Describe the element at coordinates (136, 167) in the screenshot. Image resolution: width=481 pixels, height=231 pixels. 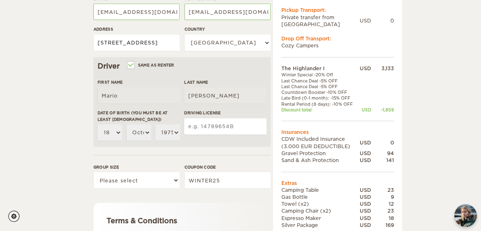
I see `label: Group size` at that location.